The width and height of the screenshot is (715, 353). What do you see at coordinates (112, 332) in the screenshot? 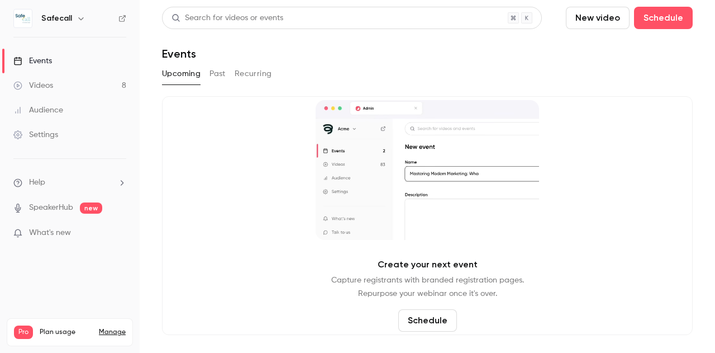
I see `a: Manage` at bounding box center [112, 332].